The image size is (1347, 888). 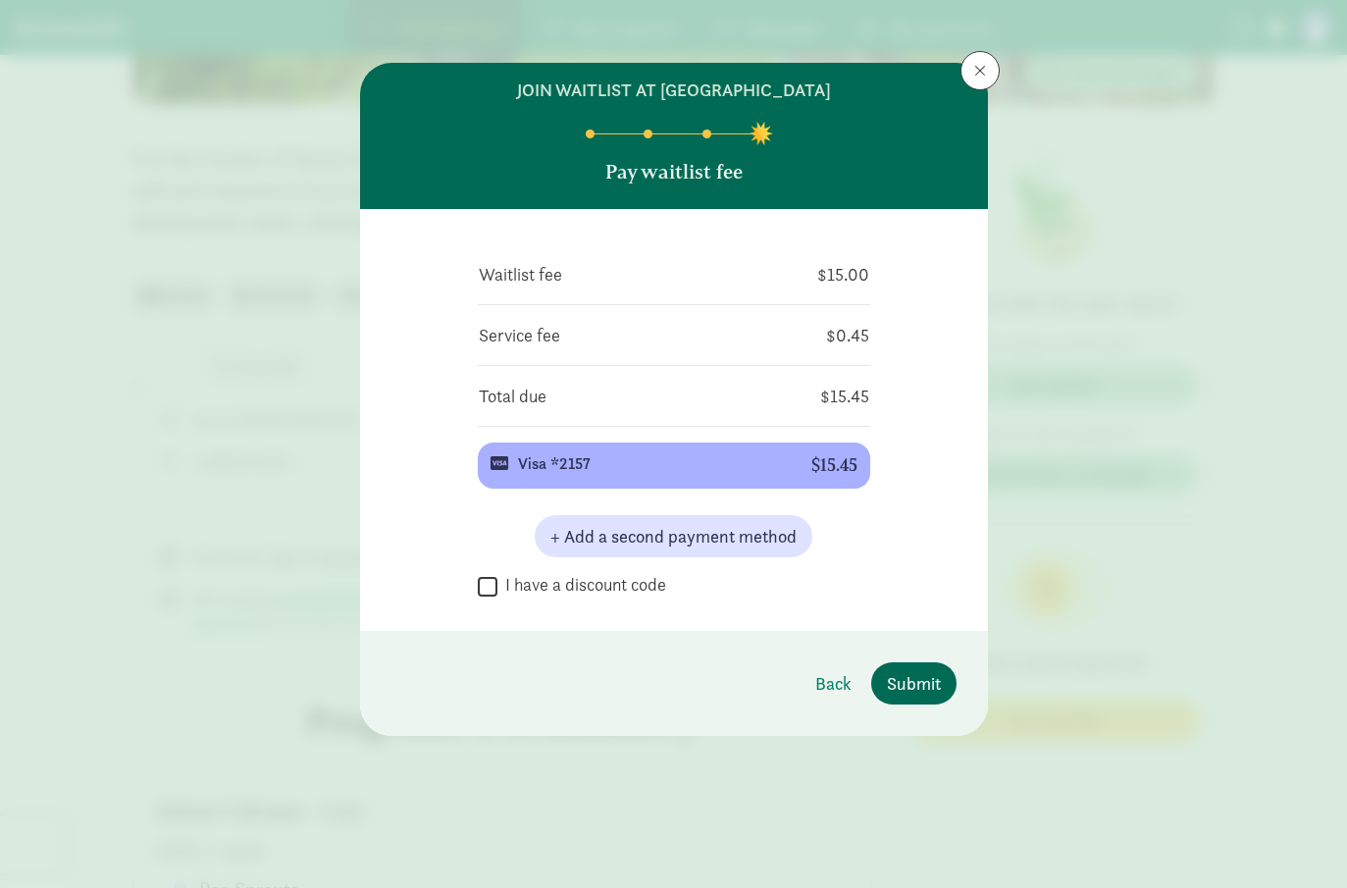 What do you see at coordinates (674, 465) in the screenshot?
I see `button: Visa *2157 $15.45` at bounding box center [674, 465].